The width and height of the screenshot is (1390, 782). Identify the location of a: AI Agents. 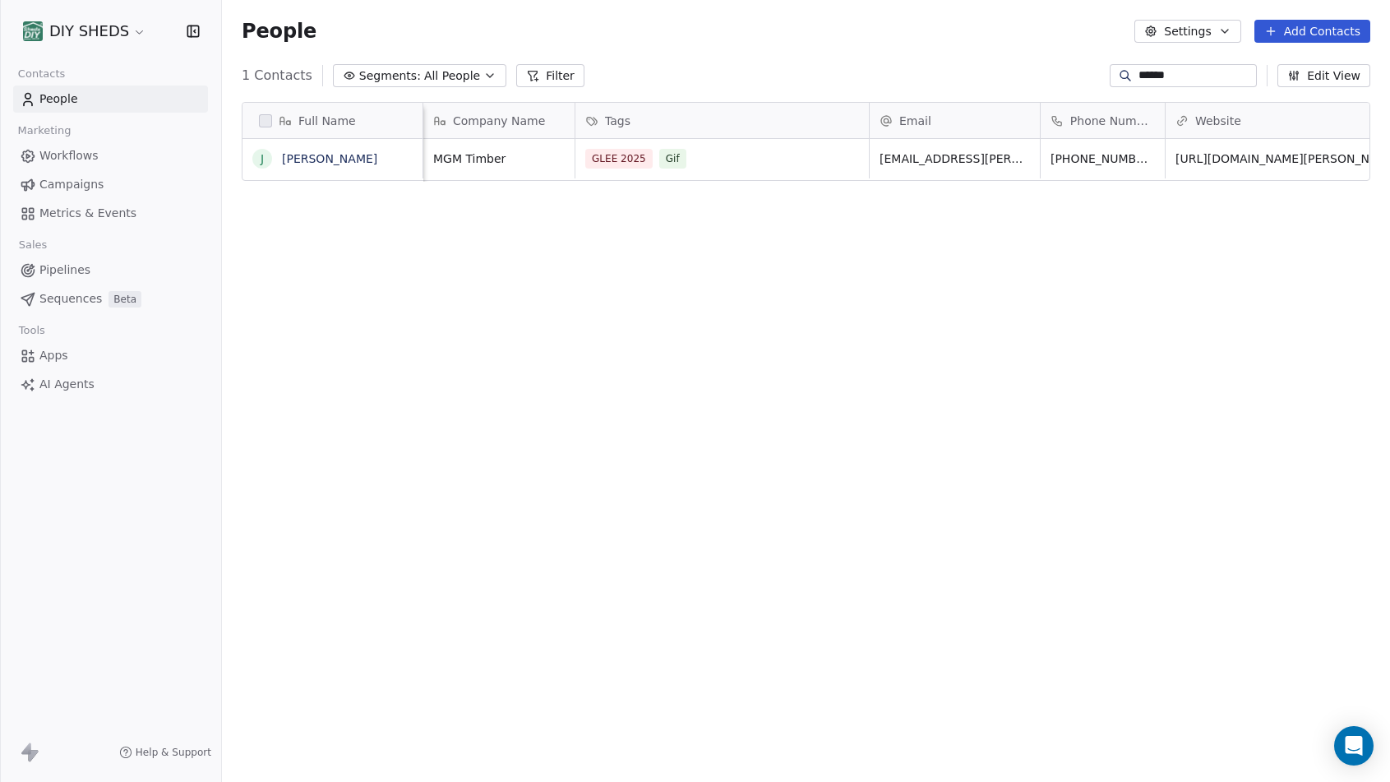
(110, 384).